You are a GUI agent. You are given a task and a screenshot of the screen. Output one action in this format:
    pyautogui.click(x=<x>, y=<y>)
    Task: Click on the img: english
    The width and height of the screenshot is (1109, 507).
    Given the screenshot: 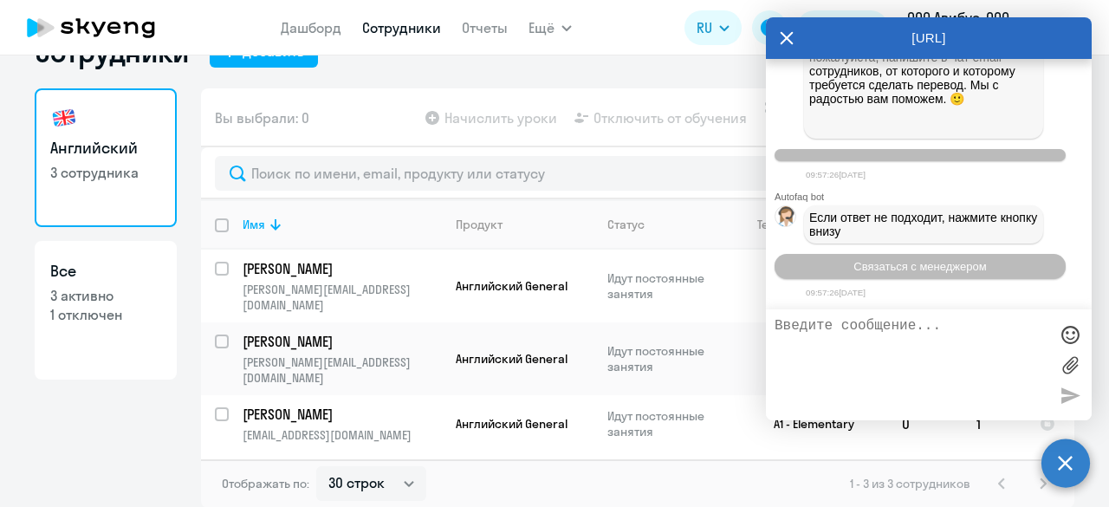 What is the action you would take?
    pyautogui.click(x=64, y=118)
    